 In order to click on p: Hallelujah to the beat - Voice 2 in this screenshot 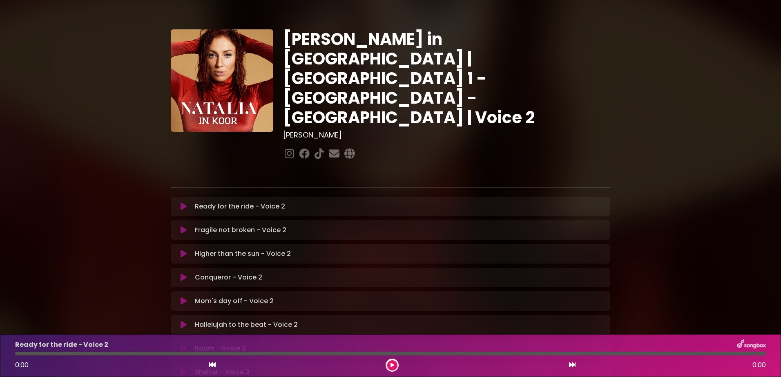, I will do `click(246, 325)`.